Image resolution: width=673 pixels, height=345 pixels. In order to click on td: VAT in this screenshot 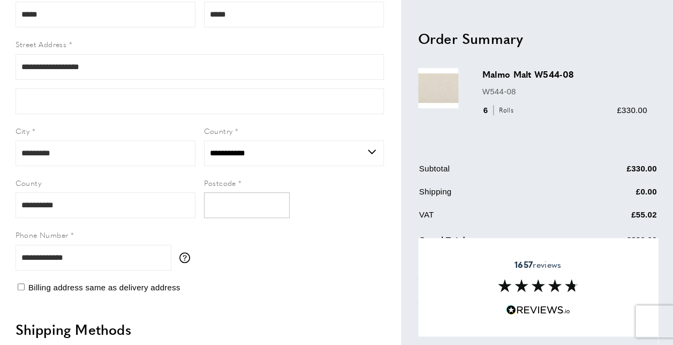, I will do `click(491, 218)`.